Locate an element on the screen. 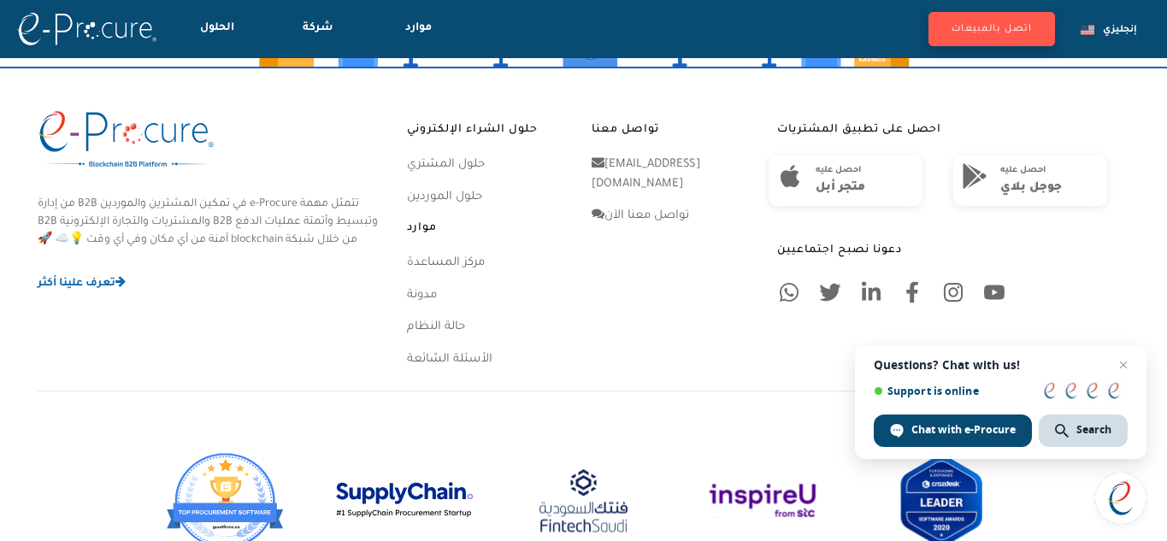 Image resolution: width=1167 pixels, height=541 pixels. a: تعرف علينا أكثر is located at coordinates (214, 284).